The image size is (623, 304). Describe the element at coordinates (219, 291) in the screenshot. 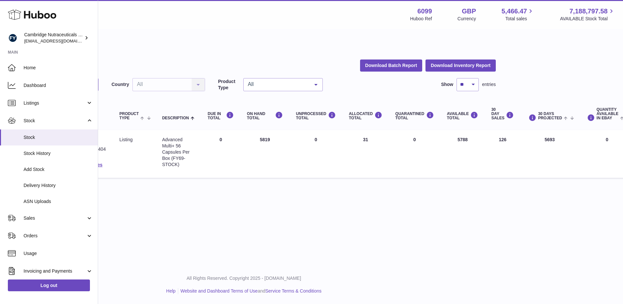

I see `a: Website and Dashboard Terms of Use` at that location.